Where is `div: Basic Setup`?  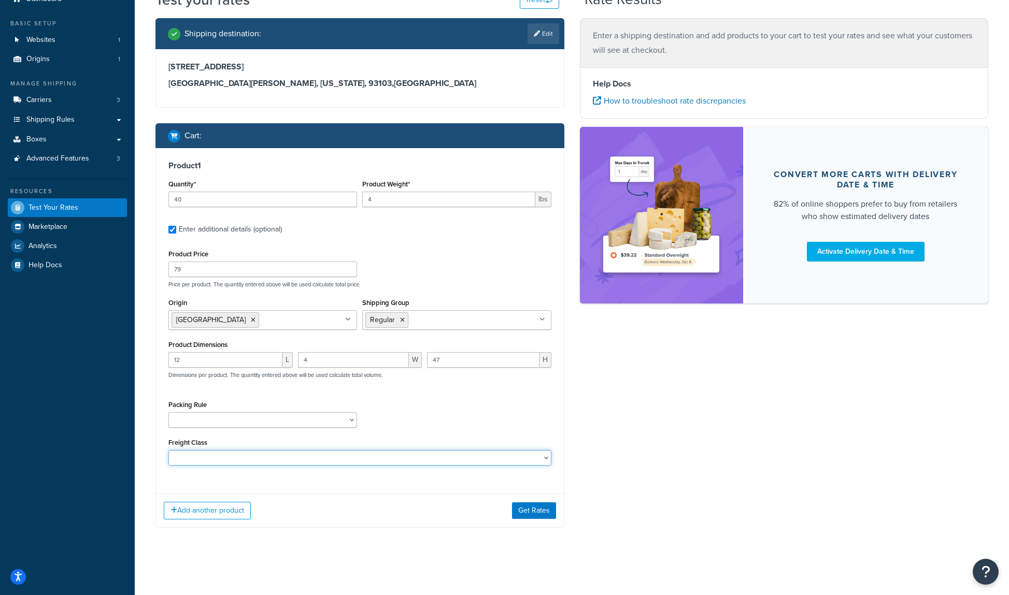 div: Basic Setup is located at coordinates (67, 23).